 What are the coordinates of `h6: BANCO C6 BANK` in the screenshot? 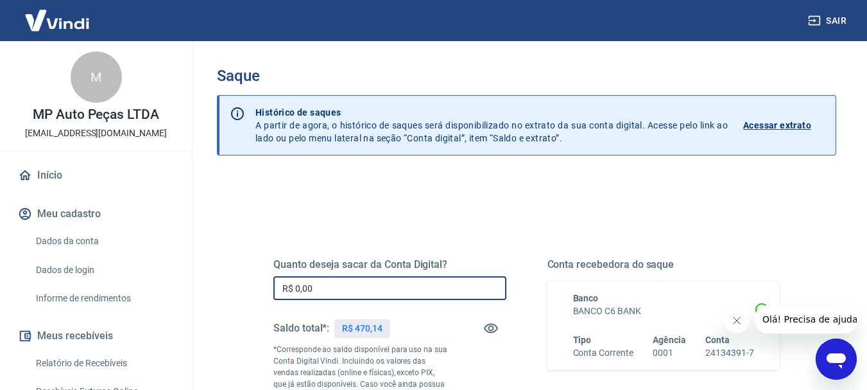 It's located at (664, 311).